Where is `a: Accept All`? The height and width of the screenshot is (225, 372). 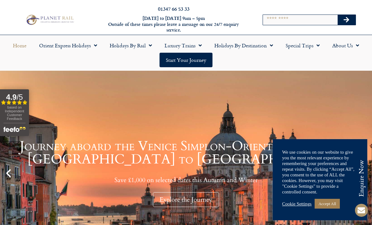
a: Accept All is located at coordinates (327, 203).